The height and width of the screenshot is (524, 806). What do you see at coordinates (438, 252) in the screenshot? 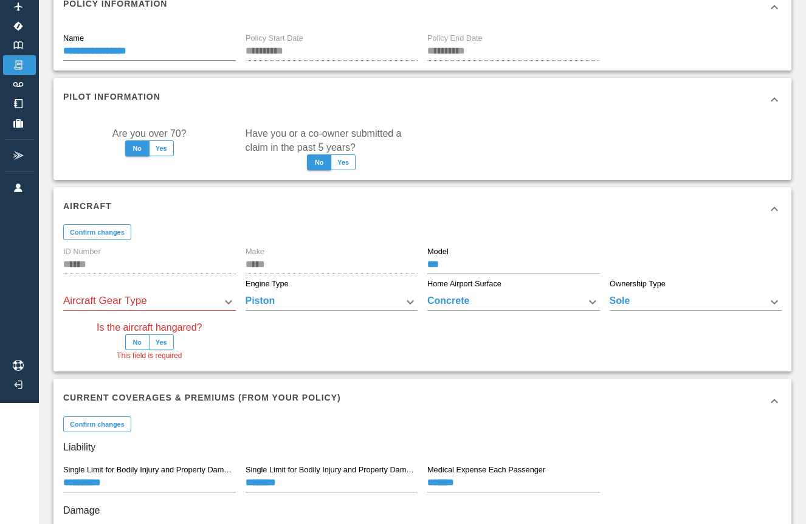
I see `label: Model` at bounding box center [438, 252].